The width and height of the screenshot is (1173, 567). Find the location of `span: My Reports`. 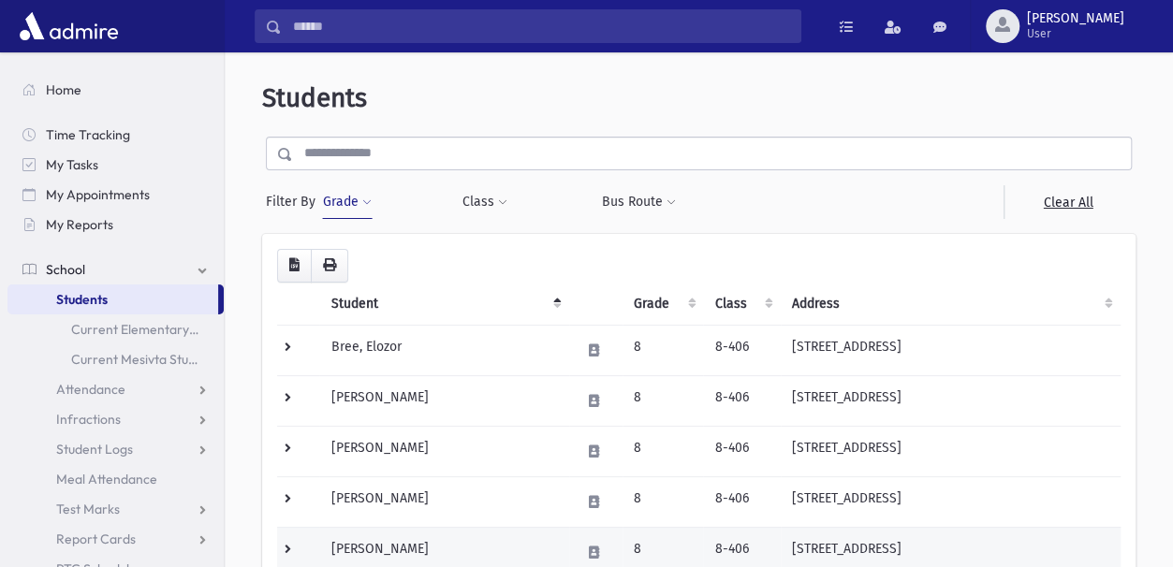

span: My Reports is located at coordinates (80, 225).